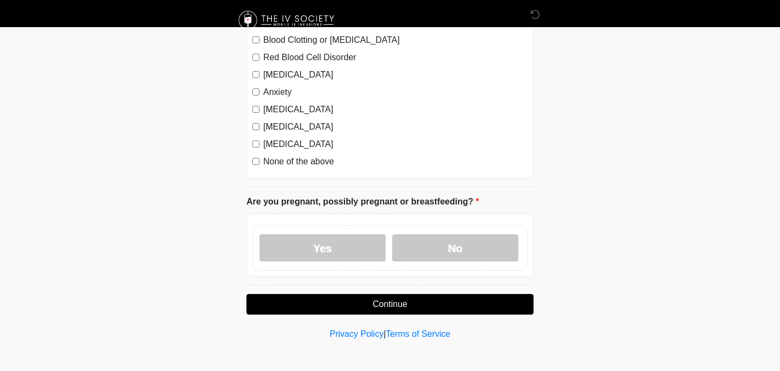 The image size is (780, 371). What do you see at coordinates (287, 20) in the screenshot?
I see `img: The IV Society Logo` at bounding box center [287, 20].